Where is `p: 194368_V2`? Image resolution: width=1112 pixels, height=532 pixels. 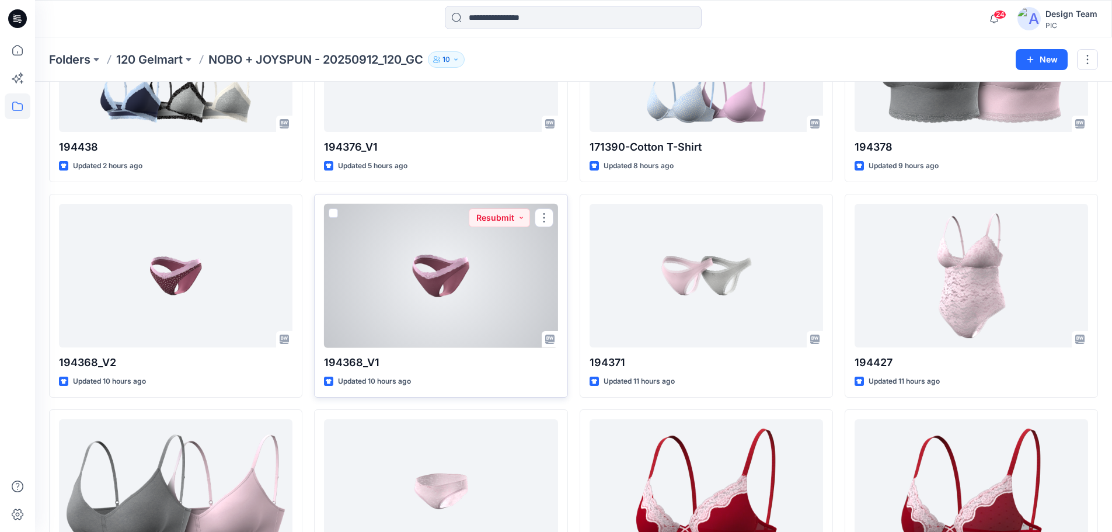
p: 194368_V2 is located at coordinates (176, 363).